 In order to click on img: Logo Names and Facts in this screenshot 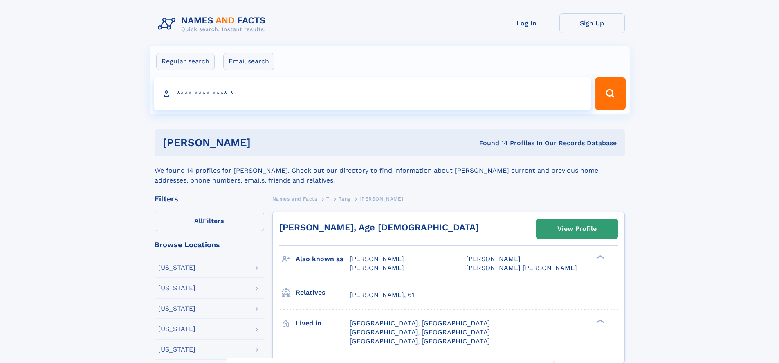, I will do `click(214, 24)`.